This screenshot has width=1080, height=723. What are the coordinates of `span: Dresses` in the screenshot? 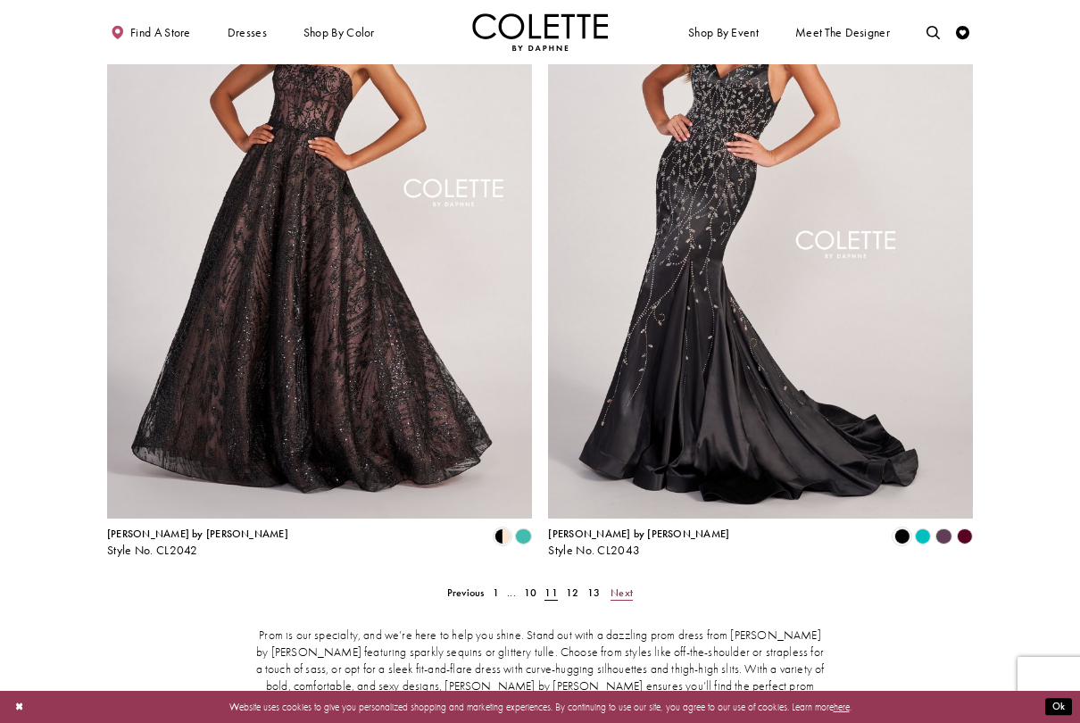 It's located at (247, 32).